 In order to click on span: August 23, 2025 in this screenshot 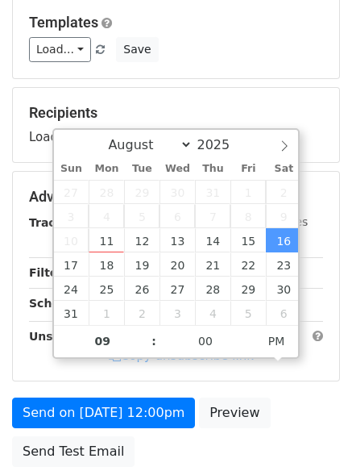, I will do `click(284, 264)`.